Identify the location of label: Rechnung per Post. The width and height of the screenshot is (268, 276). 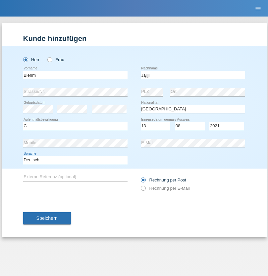
(163, 180).